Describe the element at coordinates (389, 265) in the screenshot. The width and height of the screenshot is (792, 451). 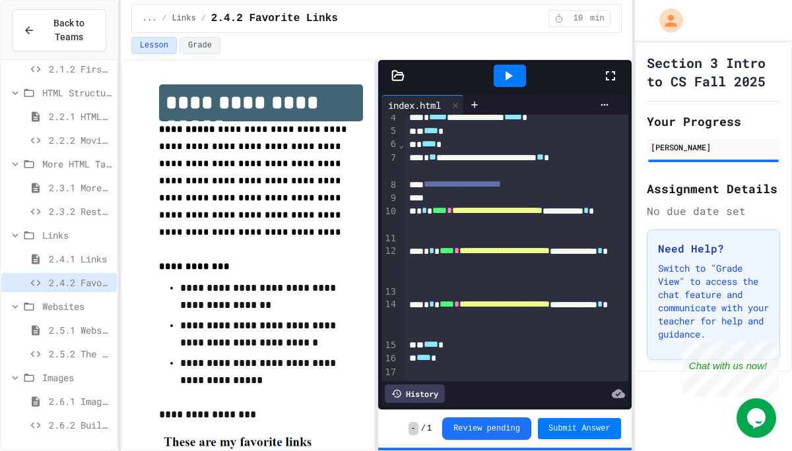
I see `div: 12` at that location.